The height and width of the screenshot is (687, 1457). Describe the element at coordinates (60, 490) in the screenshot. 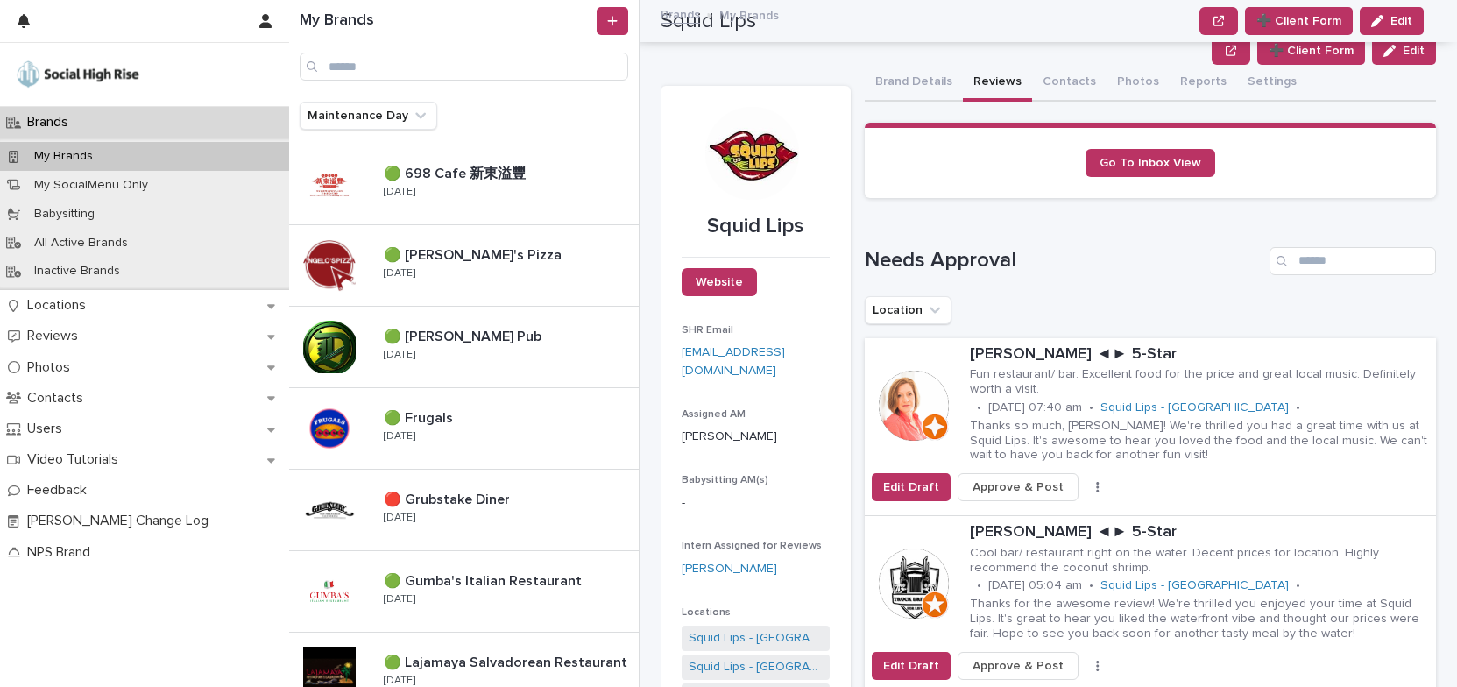

I see `p: Feedback` at that location.